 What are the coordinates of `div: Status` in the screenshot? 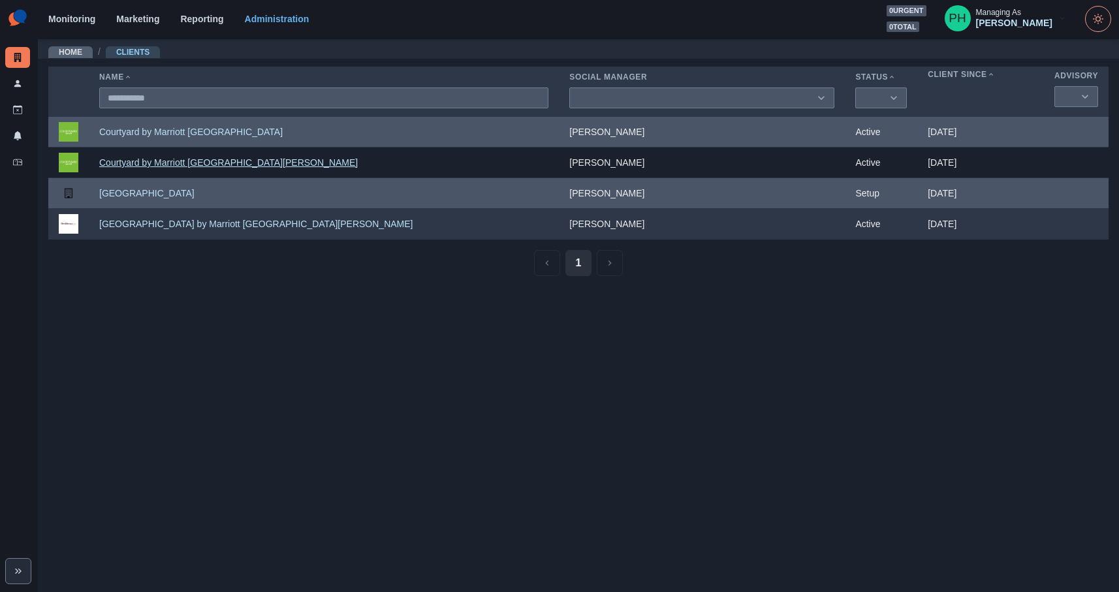 It's located at (880, 77).